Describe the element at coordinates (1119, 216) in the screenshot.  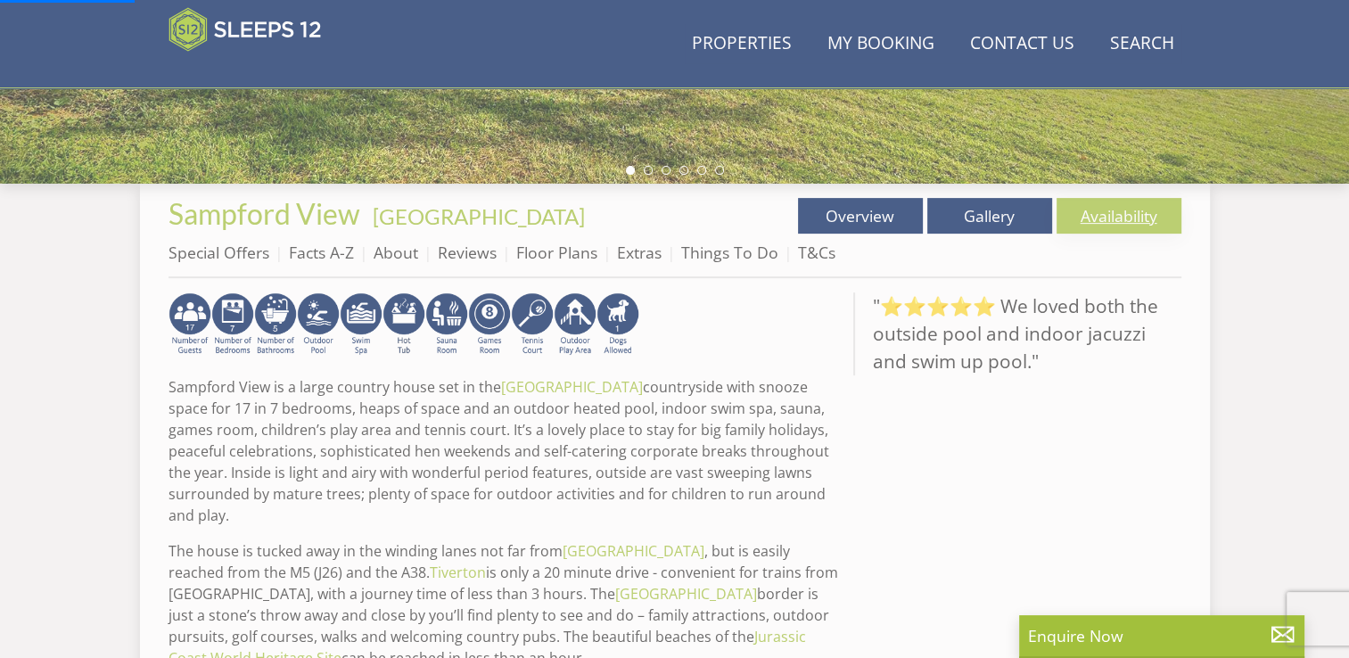
I see `a: Availability` at that location.